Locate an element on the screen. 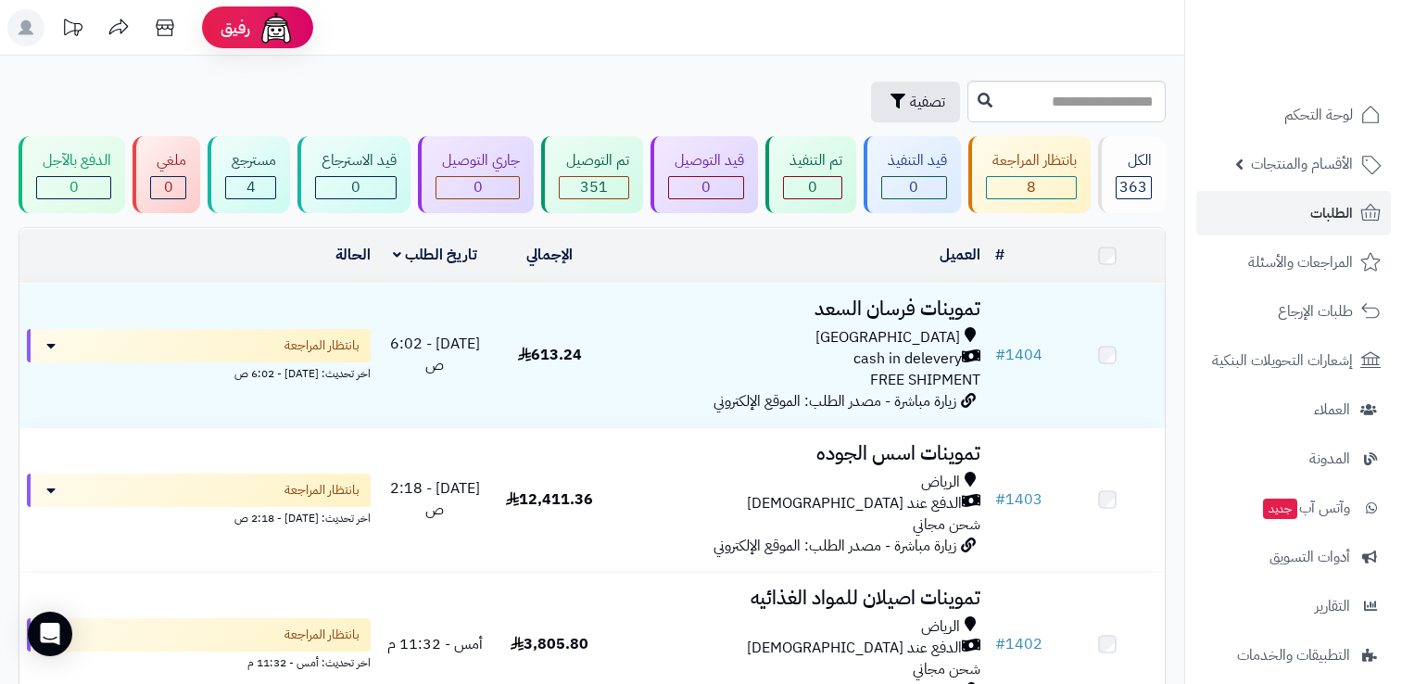  span: التطبيقات والخدمات is located at coordinates (1294, 655).